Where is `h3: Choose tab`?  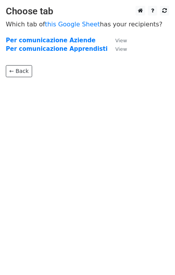 h3: Choose tab is located at coordinates (88, 11).